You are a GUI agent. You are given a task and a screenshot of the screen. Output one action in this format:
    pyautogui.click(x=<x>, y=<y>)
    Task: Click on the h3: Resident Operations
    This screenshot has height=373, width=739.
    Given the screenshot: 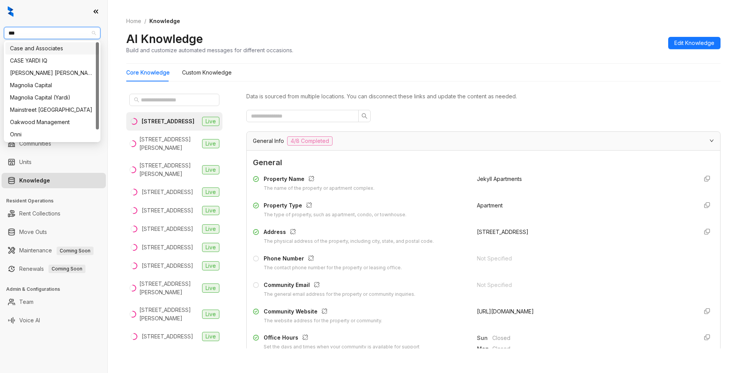 What is the action you would take?
    pyautogui.click(x=57, y=201)
    